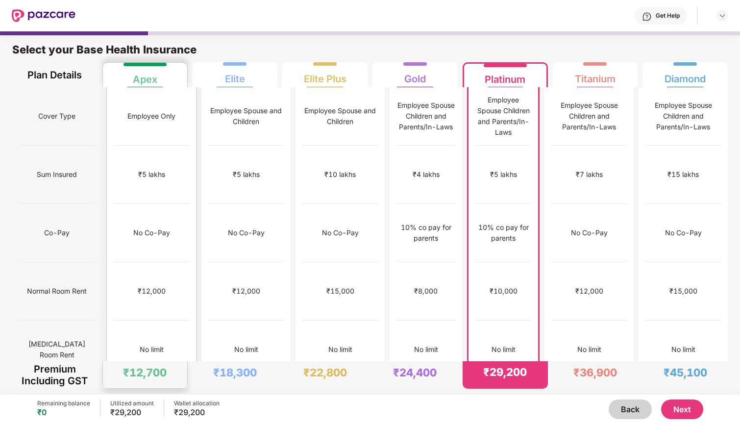 This screenshot has width=740, height=424. Describe the element at coordinates (235, 373) in the screenshot. I see `div: ₹18,300` at that location.